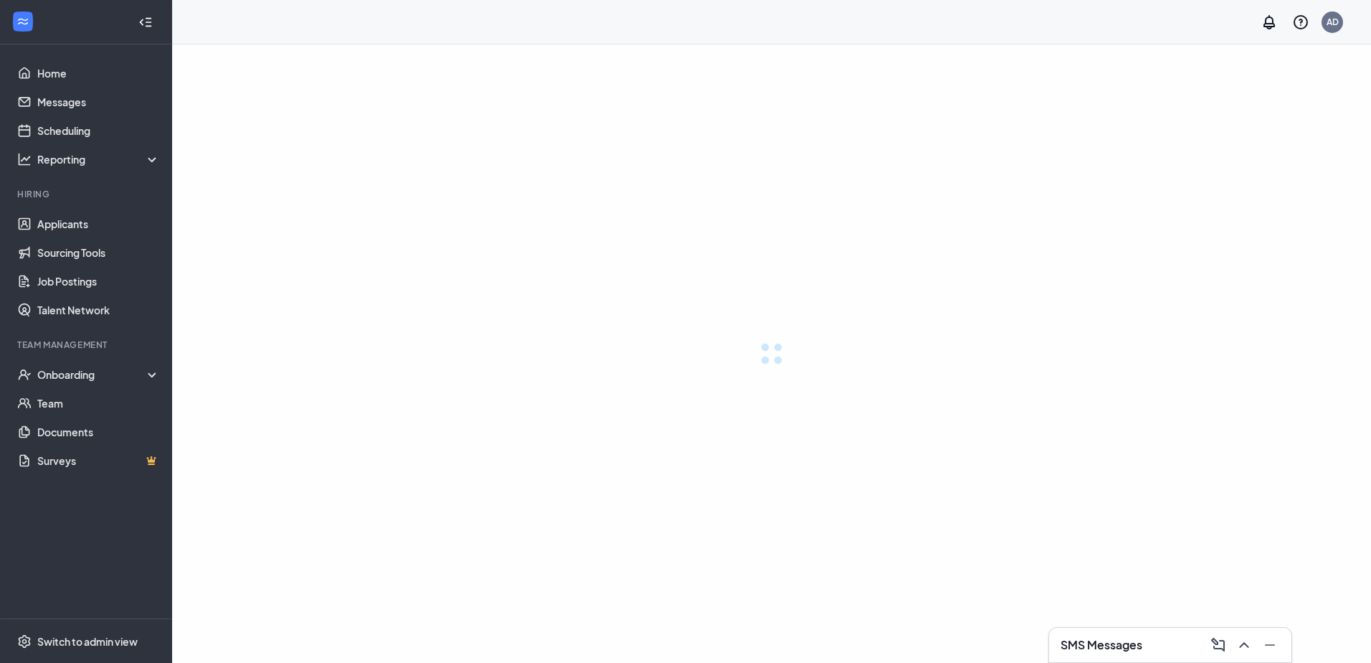 Image resolution: width=1371 pixels, height=663 pixels. I want to click on button: Minimize, so click(1269, 645).